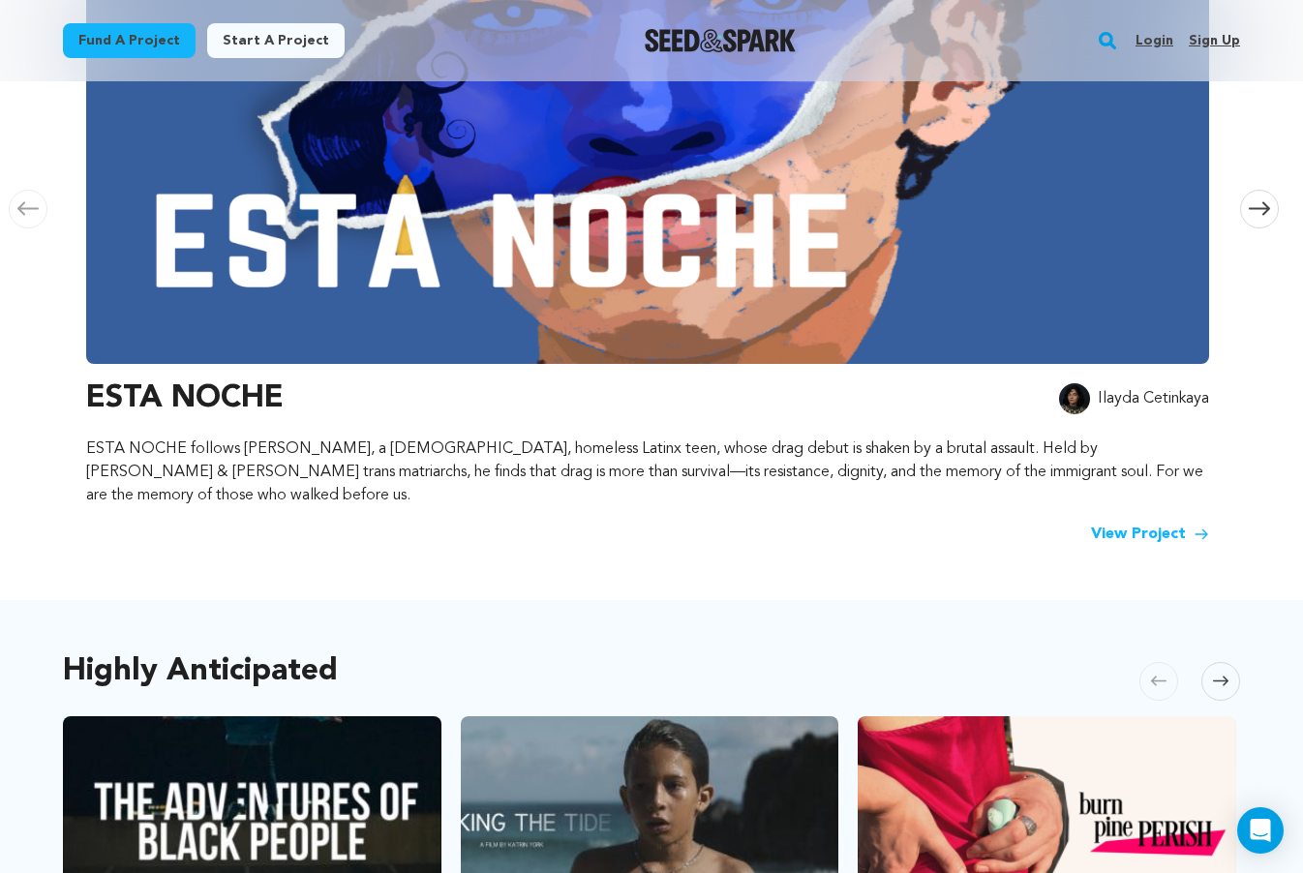 This screenshot has width=1303, height=873. What do you see at coordinates (1150, 534) in the screenshot?
I see `a: View Project` at bounding box center [1150, 534].